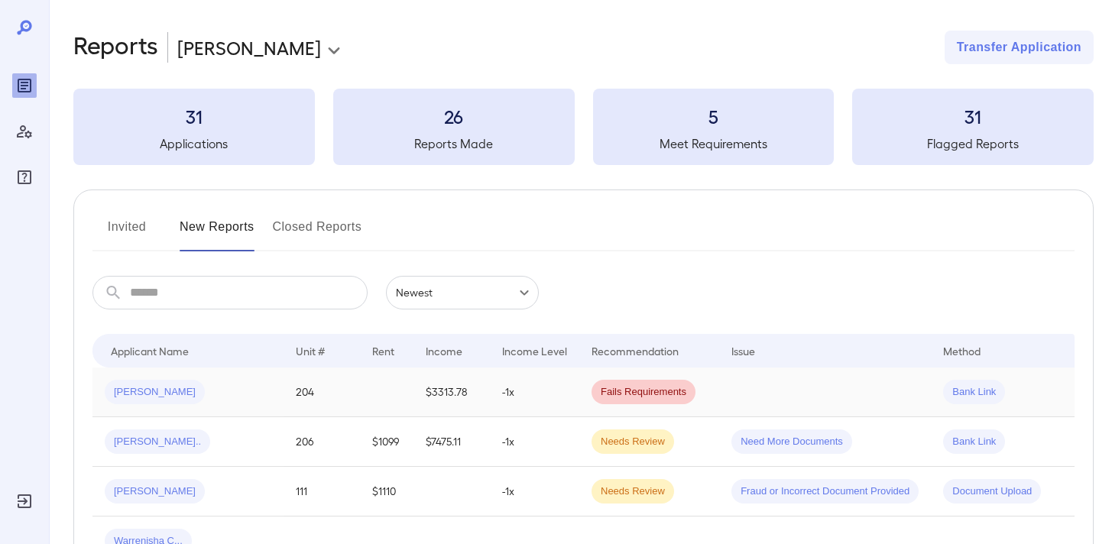  Describe the element at coordinates (973, 144) in the screenshot. I see `h5: Flagged Reports` at that location.